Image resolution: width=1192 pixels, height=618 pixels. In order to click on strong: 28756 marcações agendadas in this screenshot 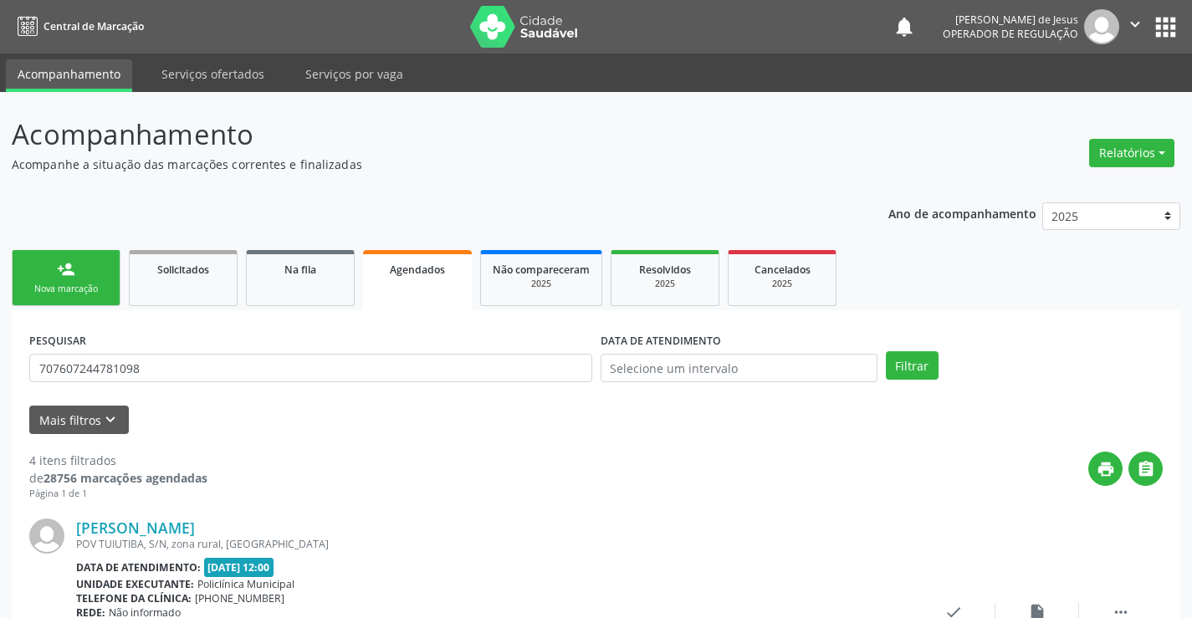, I will do `click(125, 477)`.